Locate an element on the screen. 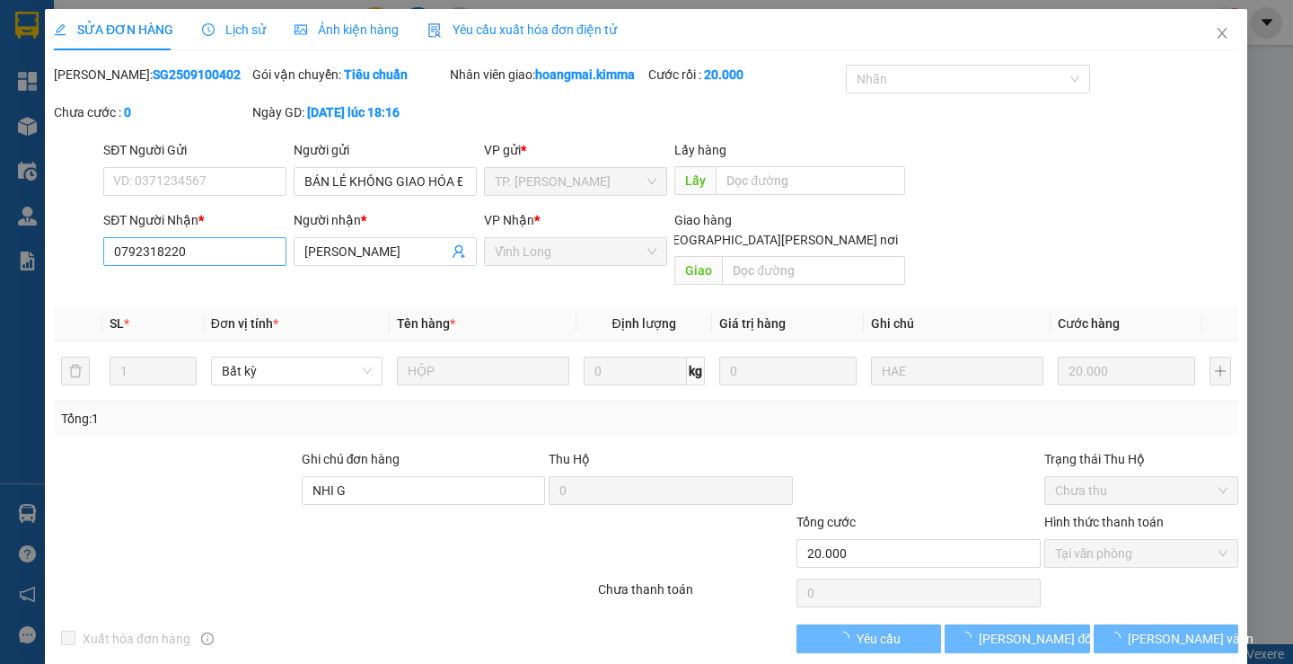 Image resolution: width=1293 pixels, height=664 pixels. span: Thu Hộ is located at coordinates (570, 459).